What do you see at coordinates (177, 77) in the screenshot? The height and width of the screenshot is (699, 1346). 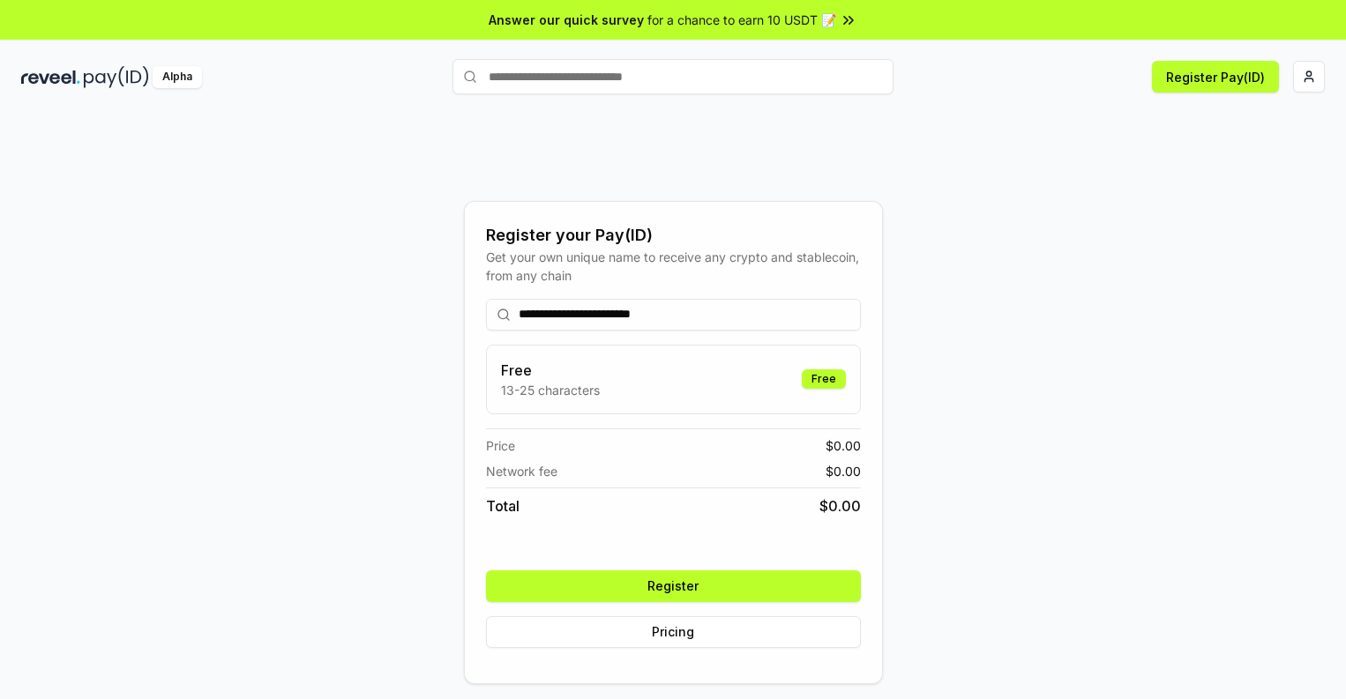 I see `div: Alpha` at bounding box center [177, 77].